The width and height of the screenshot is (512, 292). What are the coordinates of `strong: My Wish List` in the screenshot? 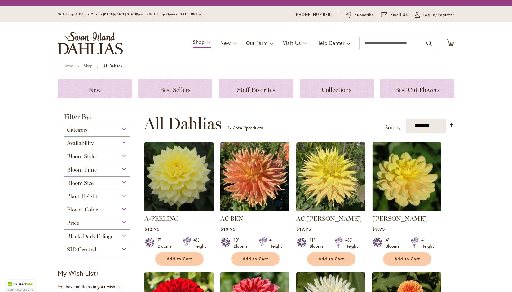 It's located at (77, 273).